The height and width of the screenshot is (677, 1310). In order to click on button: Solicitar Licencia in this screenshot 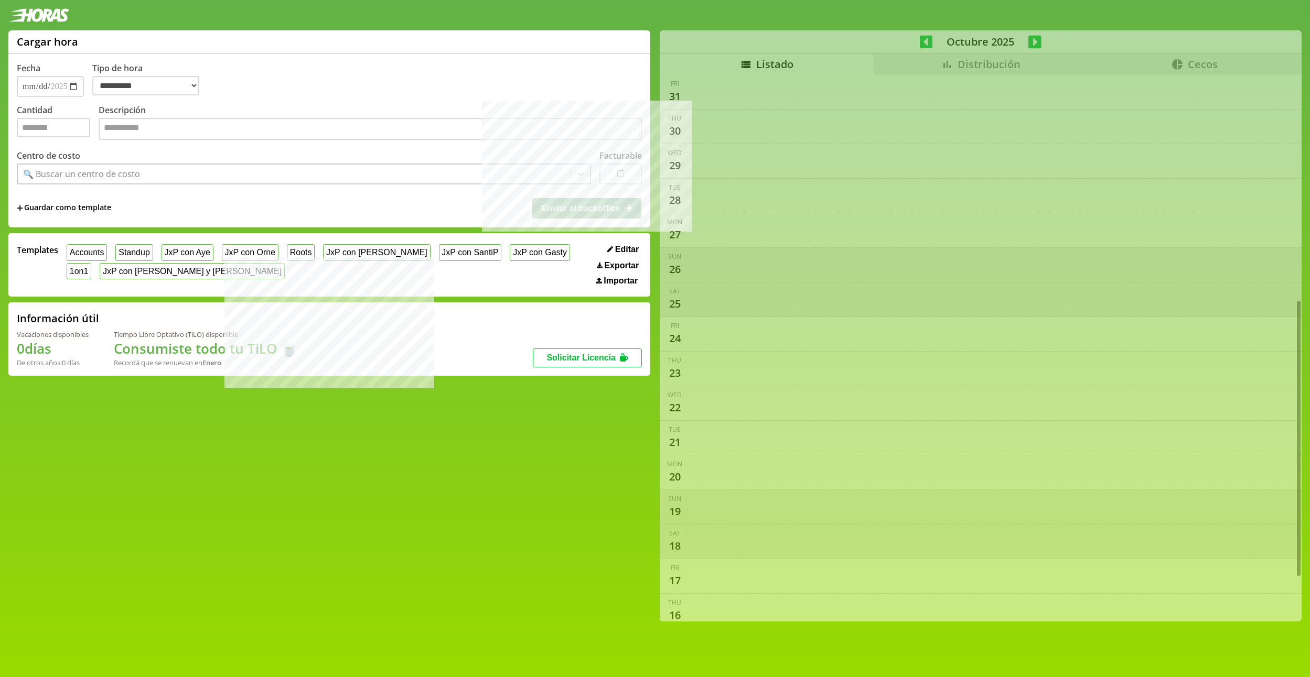, I will do `click(587, 358)`.